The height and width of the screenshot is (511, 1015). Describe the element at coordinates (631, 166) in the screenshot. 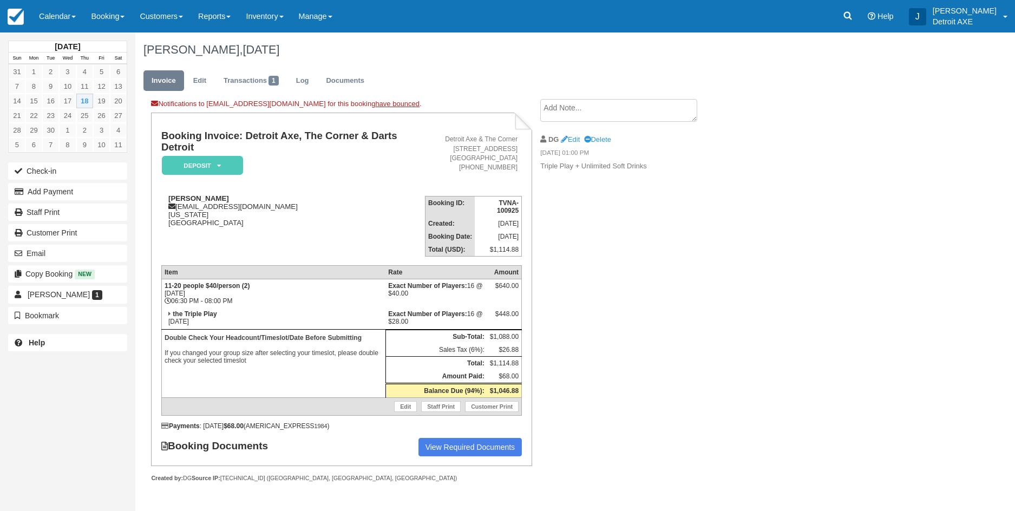

I see `p: Triple Play + Unlimited Soft Drinks` at that location.